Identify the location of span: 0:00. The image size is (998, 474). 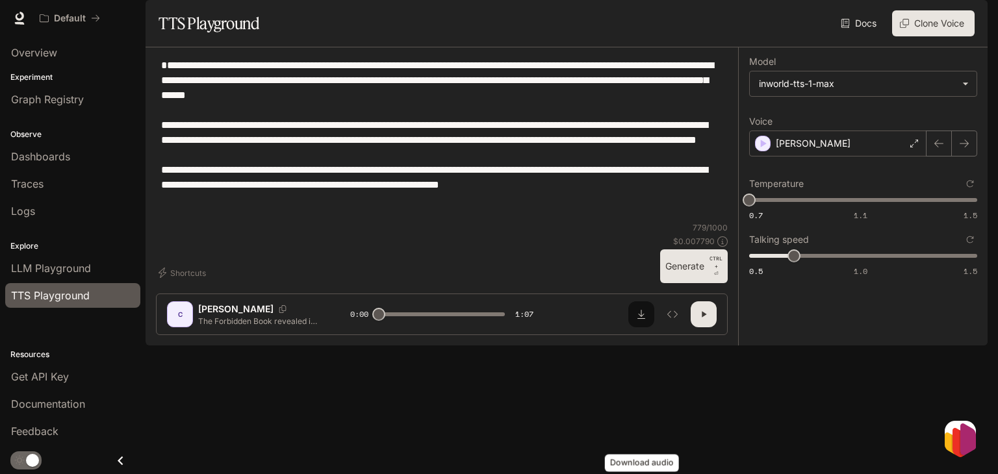
(359, 314).